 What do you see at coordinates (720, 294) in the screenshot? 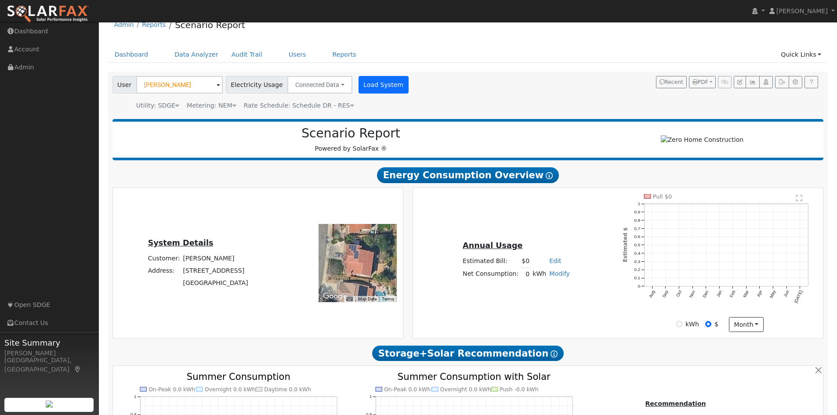
I see `text: Jan` at bounding box center [720, 294].